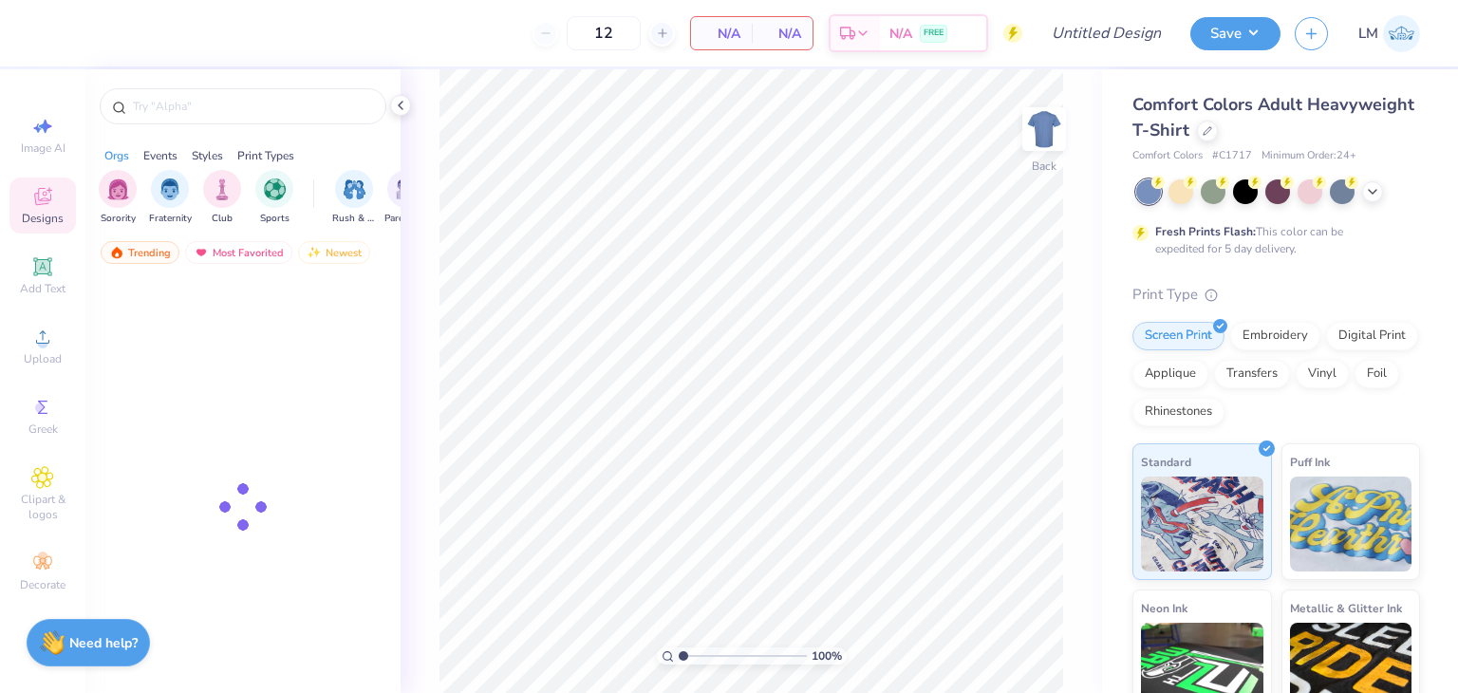 The width and height of the screenshot is (1458, 693). I want to click on input: Untitled Design, so click(1106, 33).